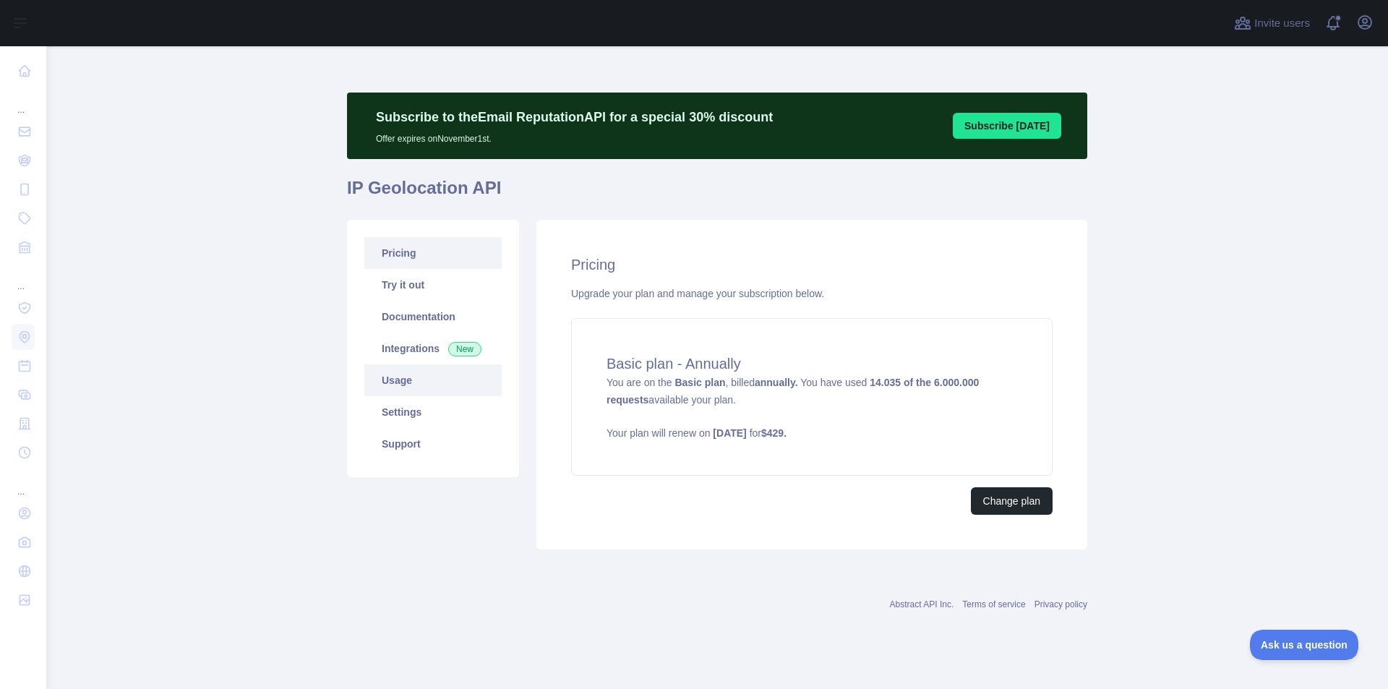 This screenshot has width=1388, height=689. I want to click on a: Terms of service, so click(993, 604).